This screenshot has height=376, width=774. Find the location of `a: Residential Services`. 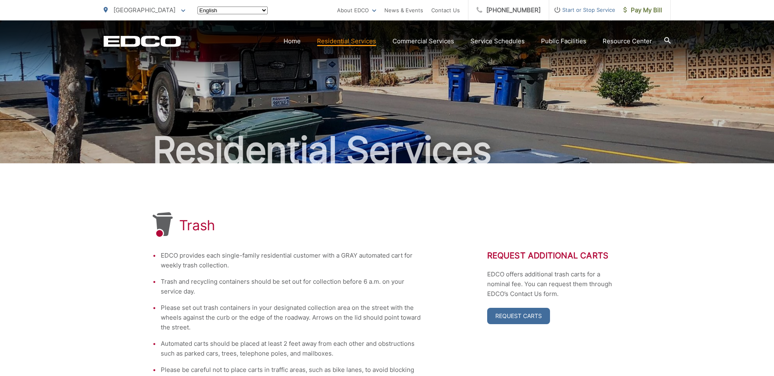

a: Residential Services is located at coordinates (347, 41).